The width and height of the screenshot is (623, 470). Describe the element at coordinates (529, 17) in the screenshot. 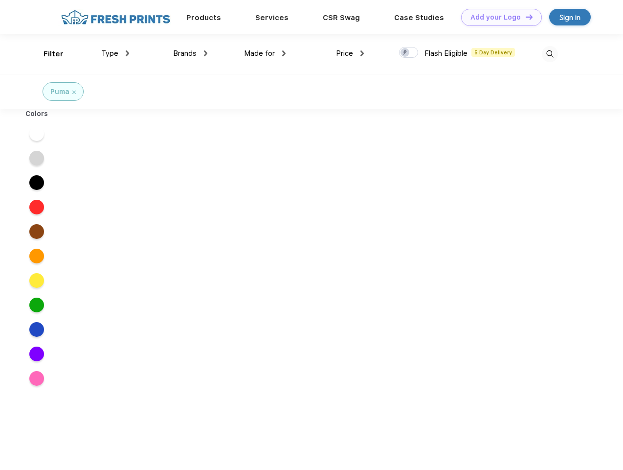

I see `img: DT` at that location.